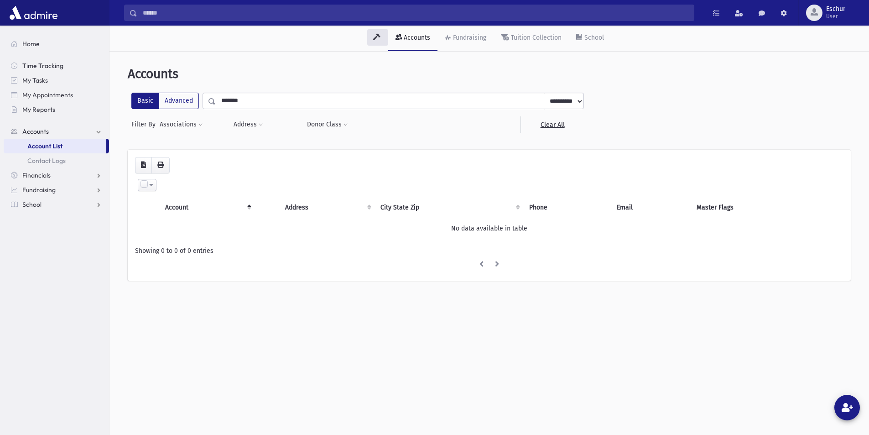 The image size is (869, 435). Describe the element at coordinates (56, 66) in the screenshot. I see `a: Time Tracking` at that location.